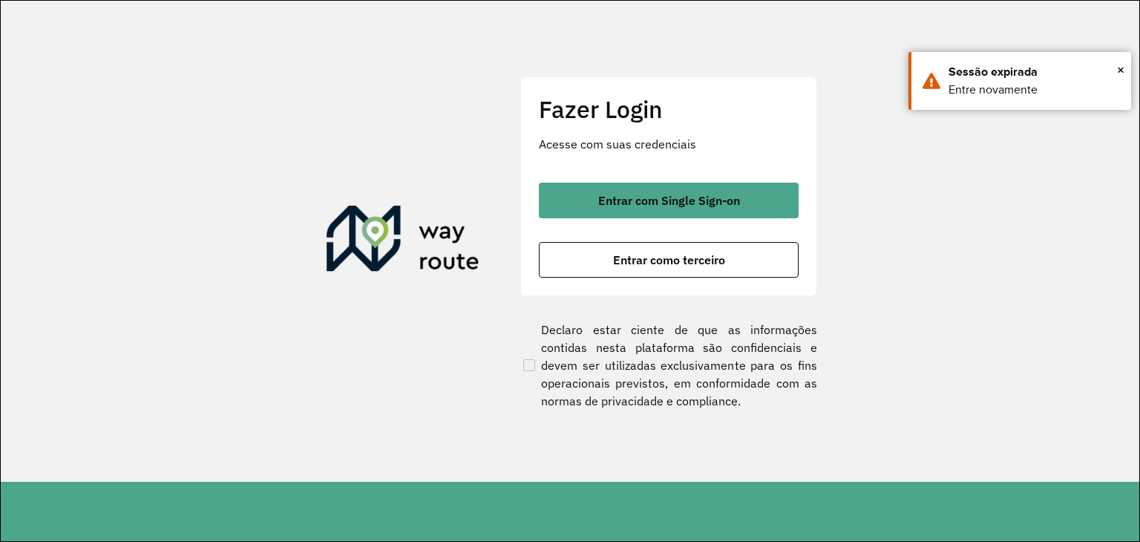 This screenshot has height=542, width=1140. Describe the element at coordinates (1034, 72) in the screenshot. I see `div: Sessão expirada` at that location.